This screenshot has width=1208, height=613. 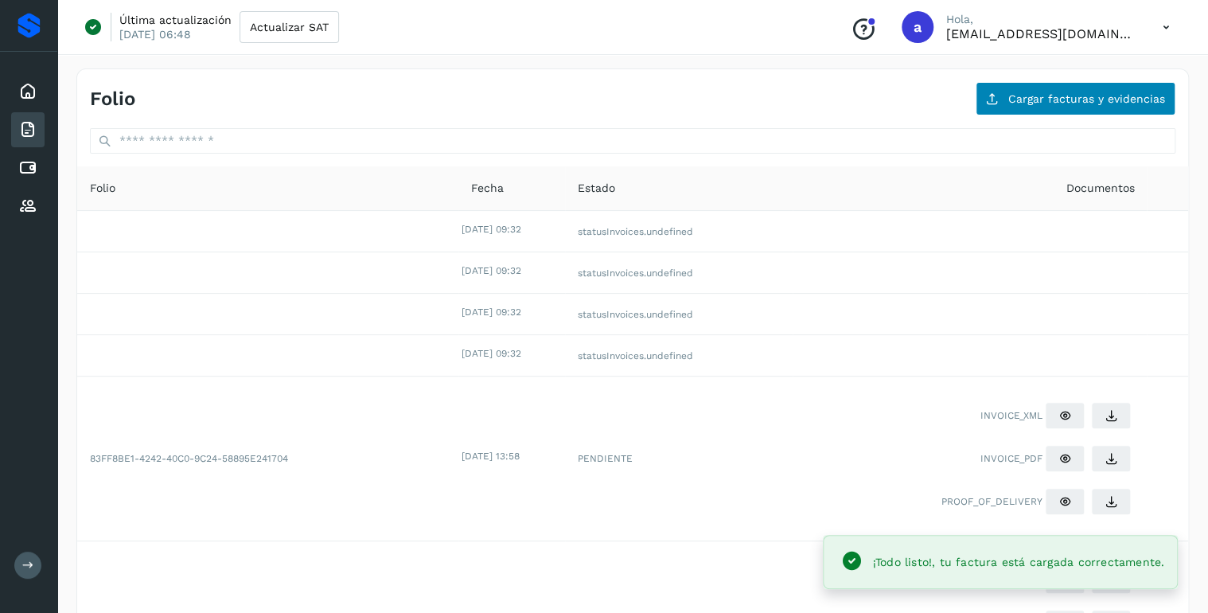 I want to click on td: 83FF8BE1-4242-40C0-9C24-58895E241704, so click(x=267, y=458).